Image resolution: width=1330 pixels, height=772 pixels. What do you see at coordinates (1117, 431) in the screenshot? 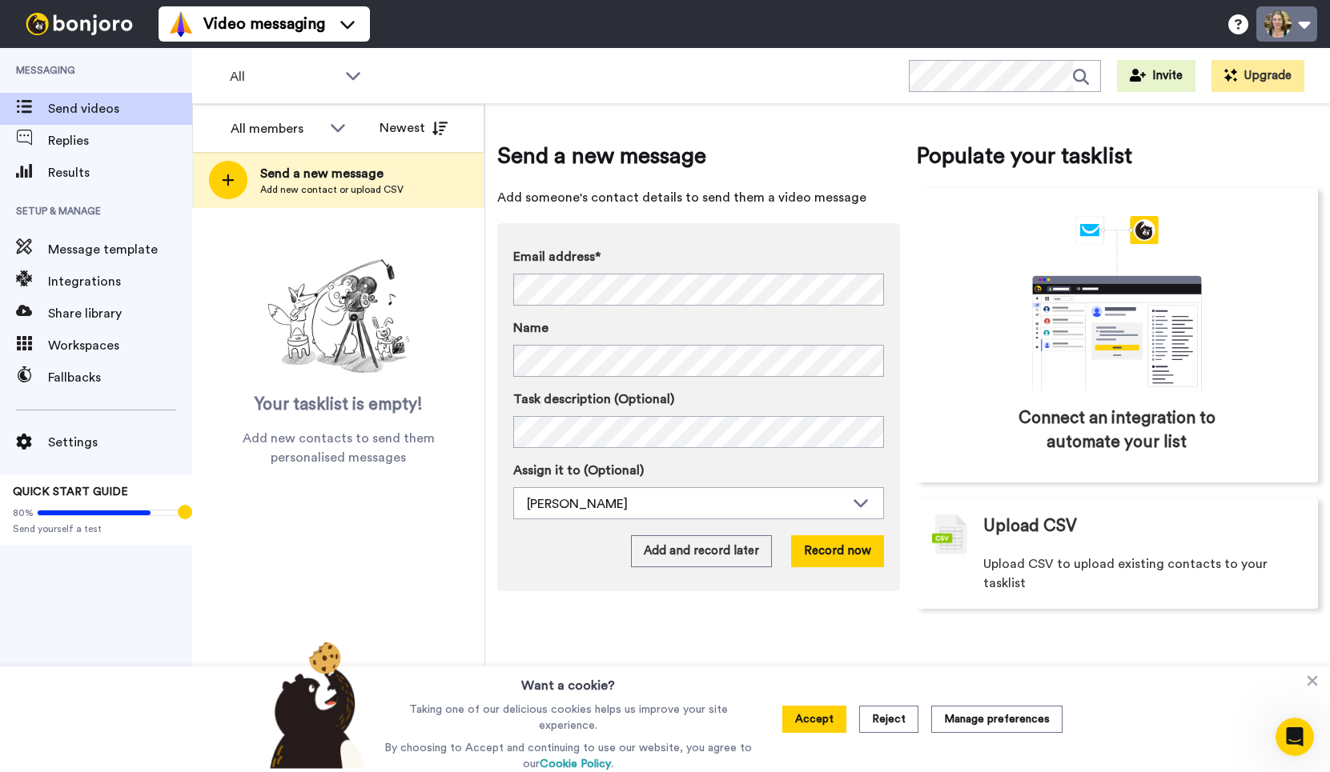
I see `span: Connect an integration to automate your list` at bounding box center [1117, 431].